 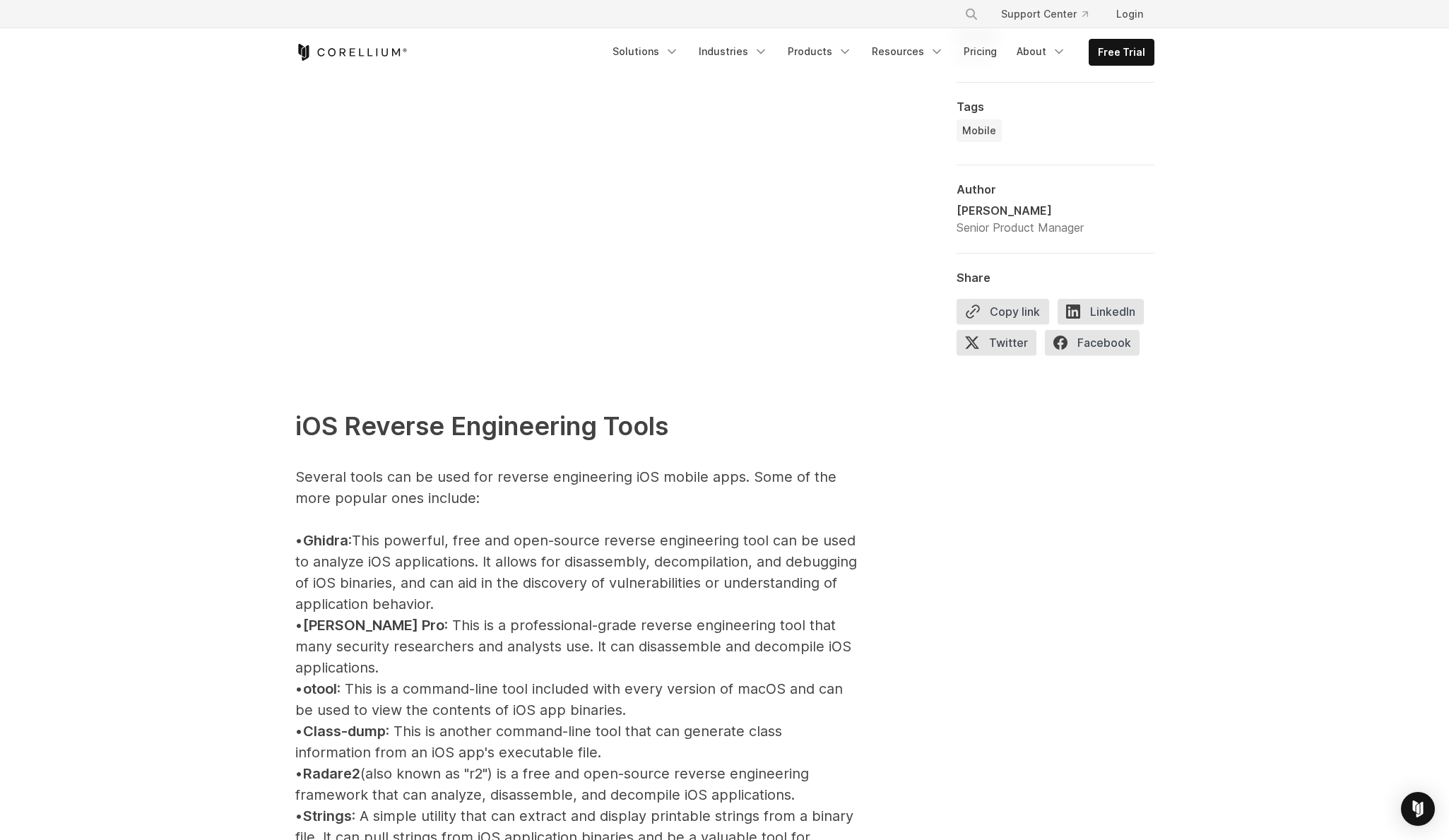 I want to click on a: Products, so click(x=820, y=51).